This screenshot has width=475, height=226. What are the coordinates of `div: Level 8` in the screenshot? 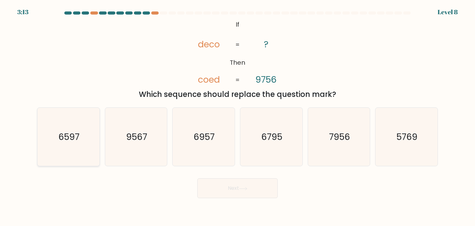 It's located at (448, 12).